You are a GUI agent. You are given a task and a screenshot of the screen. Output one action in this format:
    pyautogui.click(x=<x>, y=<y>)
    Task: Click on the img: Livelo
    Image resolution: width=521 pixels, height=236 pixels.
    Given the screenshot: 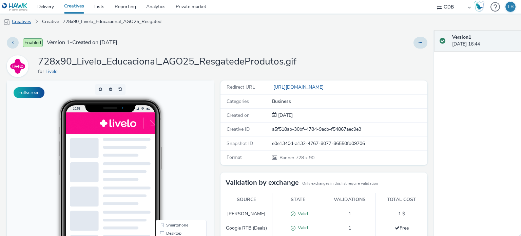 What is the action you would take?
    pyautogui.click(x=18, y=66)
    